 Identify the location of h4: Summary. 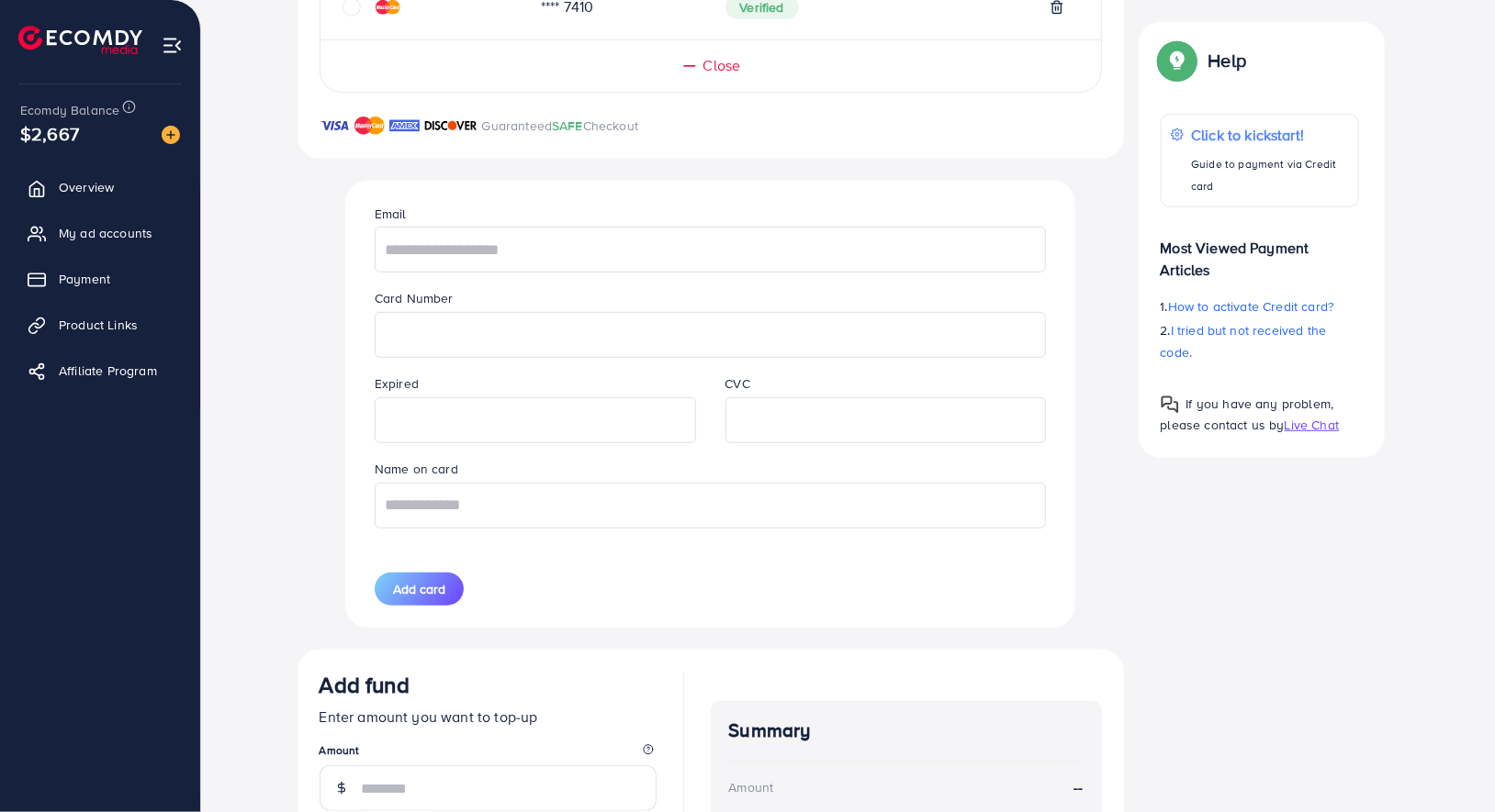
(907, 731).